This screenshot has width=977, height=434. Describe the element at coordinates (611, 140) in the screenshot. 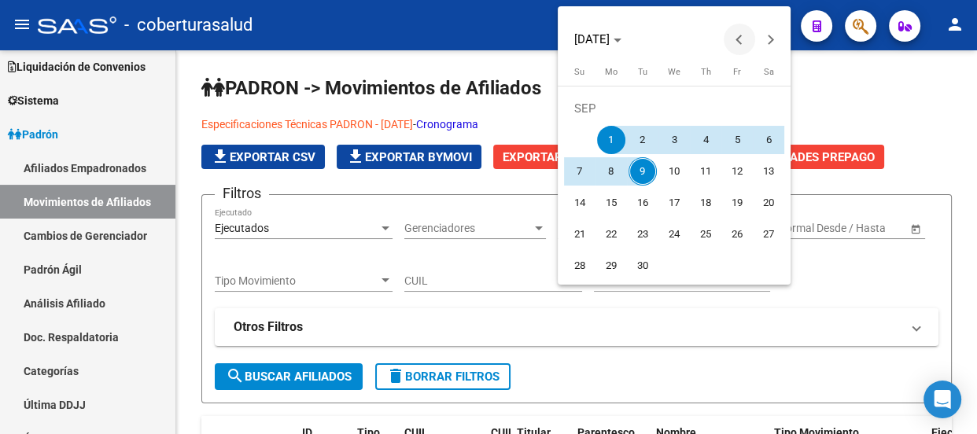

I see `button: September 1, 2025` at that location.